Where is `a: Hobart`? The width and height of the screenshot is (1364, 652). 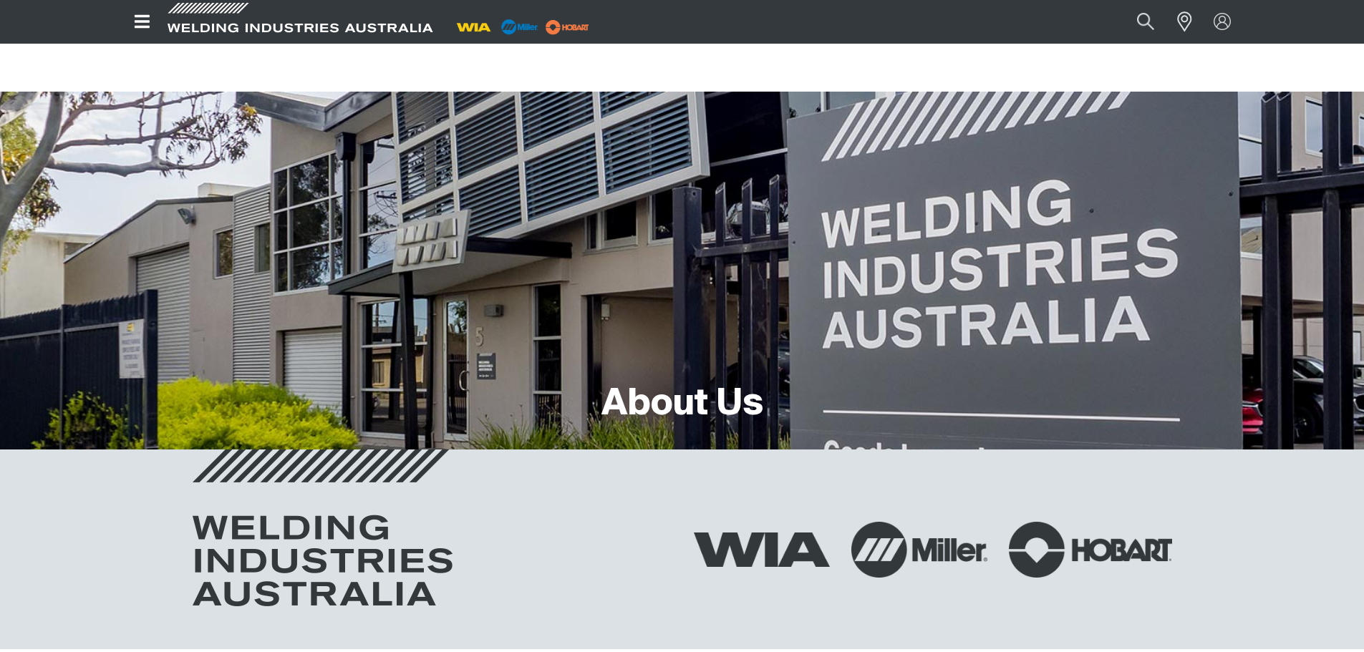
a: Hobart is located at coordinates (1090, 550).